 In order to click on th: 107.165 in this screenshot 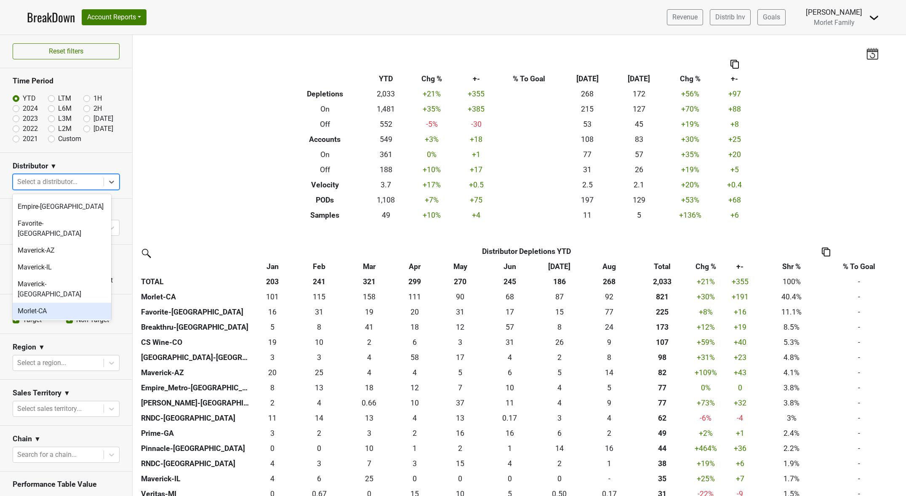, I will do `click(662, 342)`.